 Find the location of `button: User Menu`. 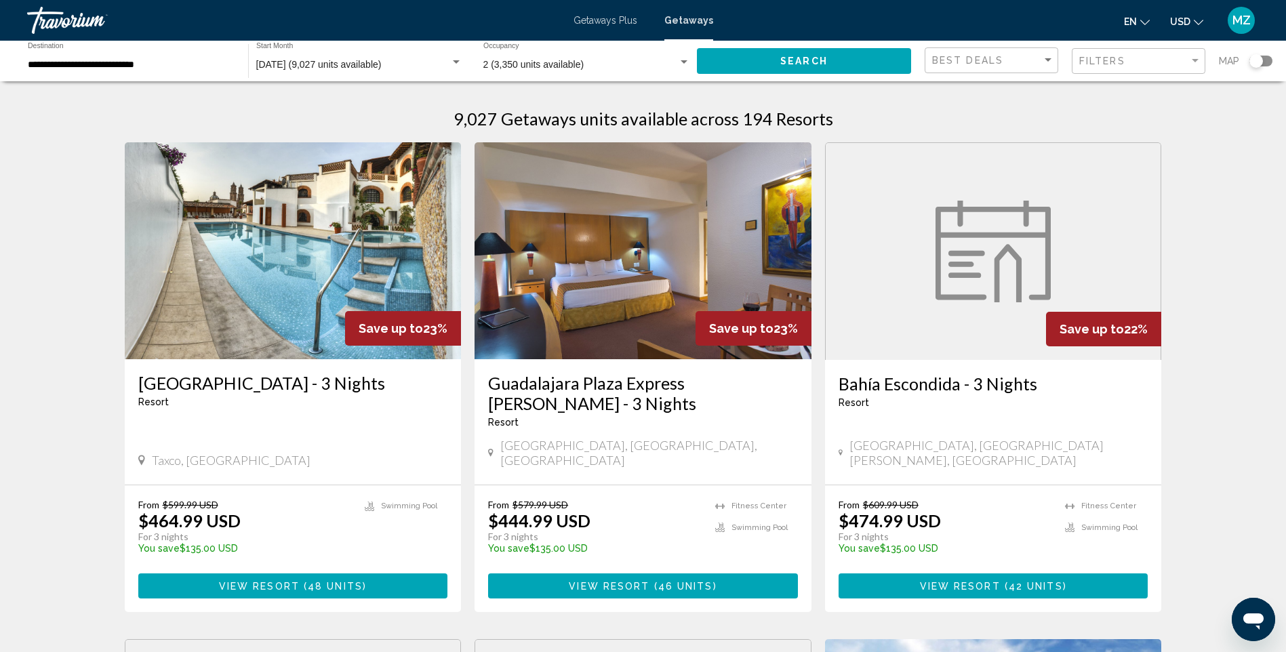

button: User Menu is located at coordinates (1241, 20).